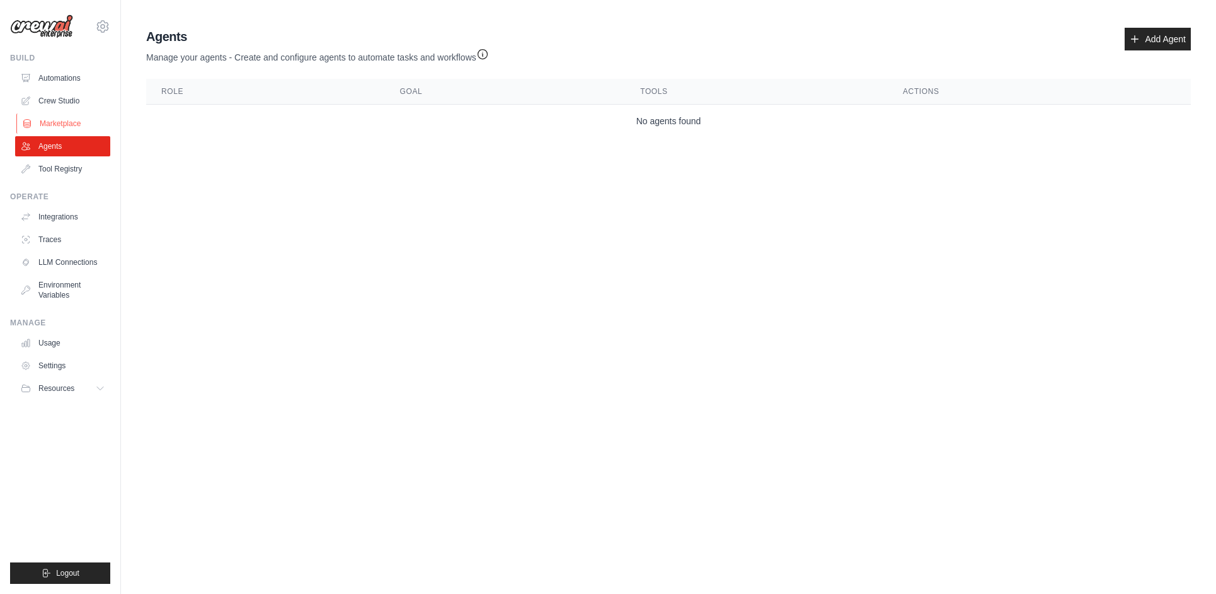 The width and height of the screenshot is (1216, 594). What do you see at coordinates (62, 217) in the screenshot?
I see `a: Integrations` at bounding box center [62, 217].